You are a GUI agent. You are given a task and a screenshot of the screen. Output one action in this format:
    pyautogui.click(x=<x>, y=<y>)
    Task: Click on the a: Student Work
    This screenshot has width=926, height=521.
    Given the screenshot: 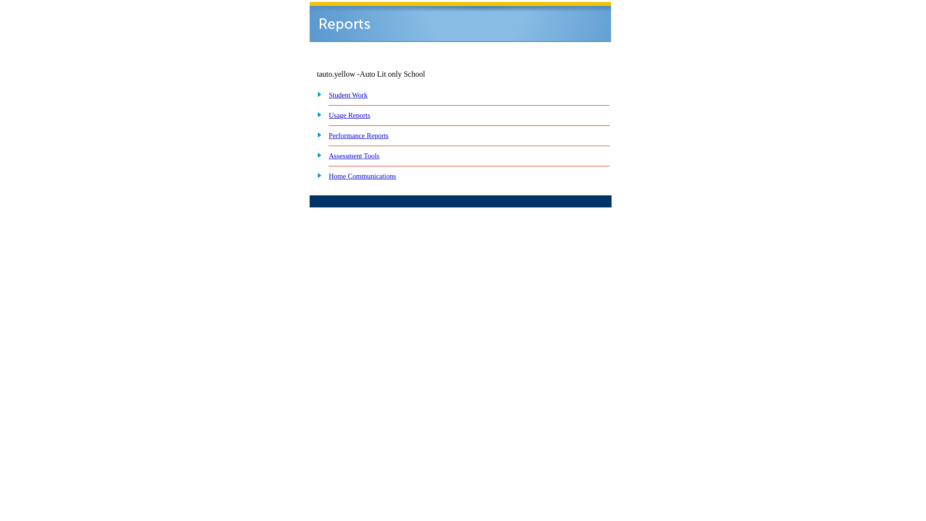 What is the action you would take?
    pyautogui.click(x=348, y=95)
    